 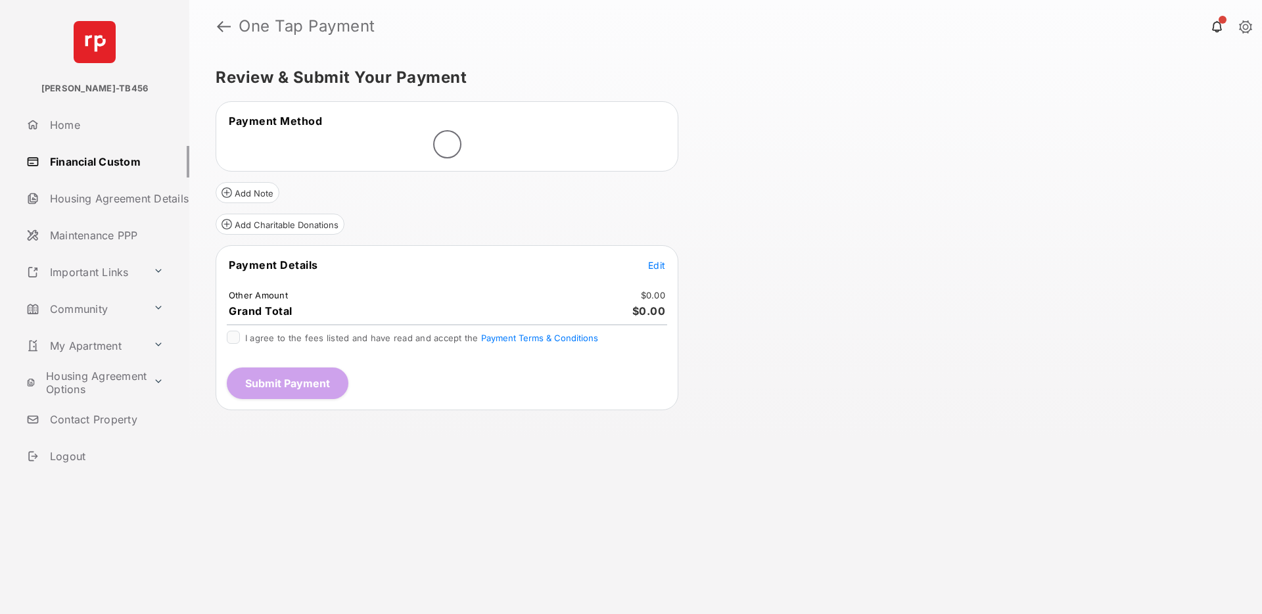 I want to click on td: Other Amount, so click(x=258, y=295).